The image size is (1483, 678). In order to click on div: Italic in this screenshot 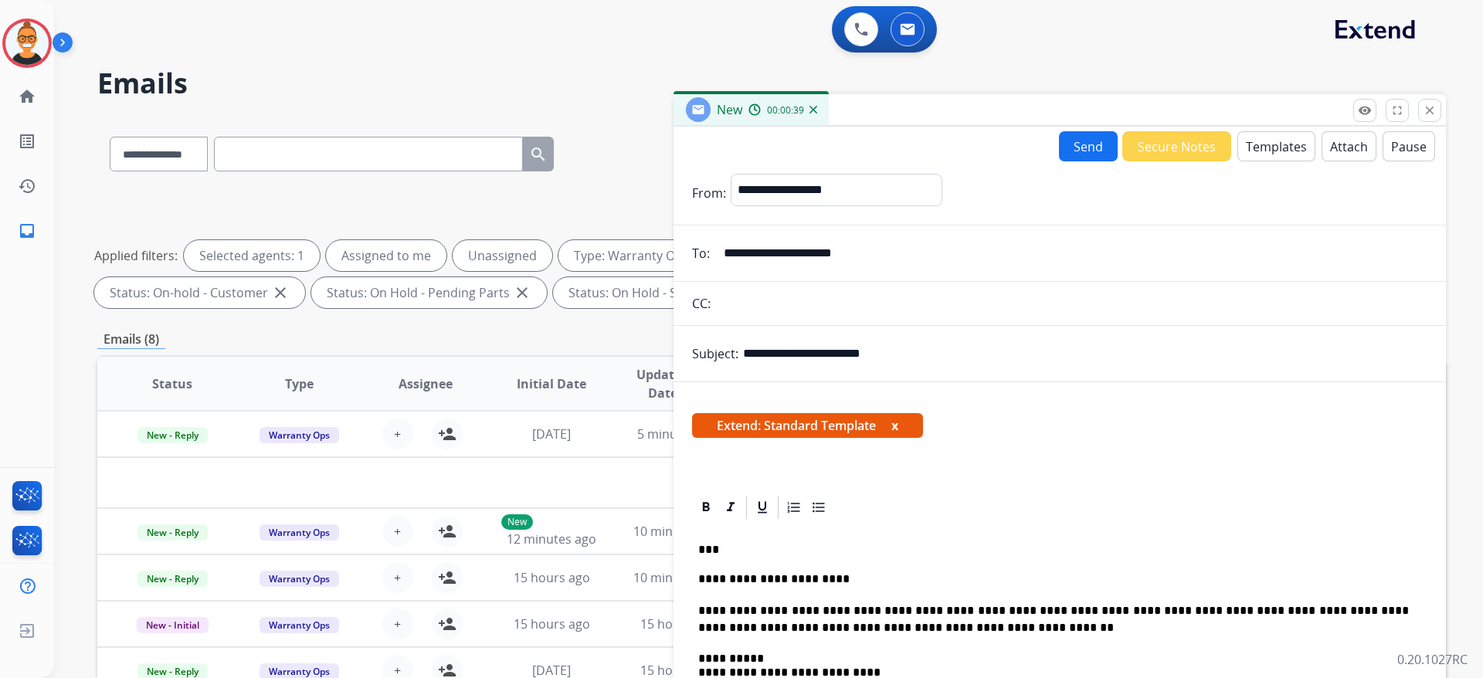, I will do `click(731, 508)`.